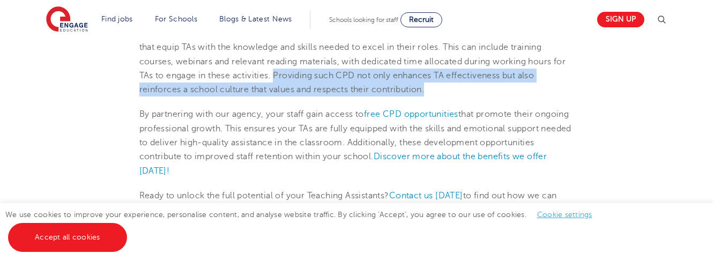  What do you see at coordinates (176, 19) in the screenshot?
I see `a: For Schools` at bounding box center [176, 19].